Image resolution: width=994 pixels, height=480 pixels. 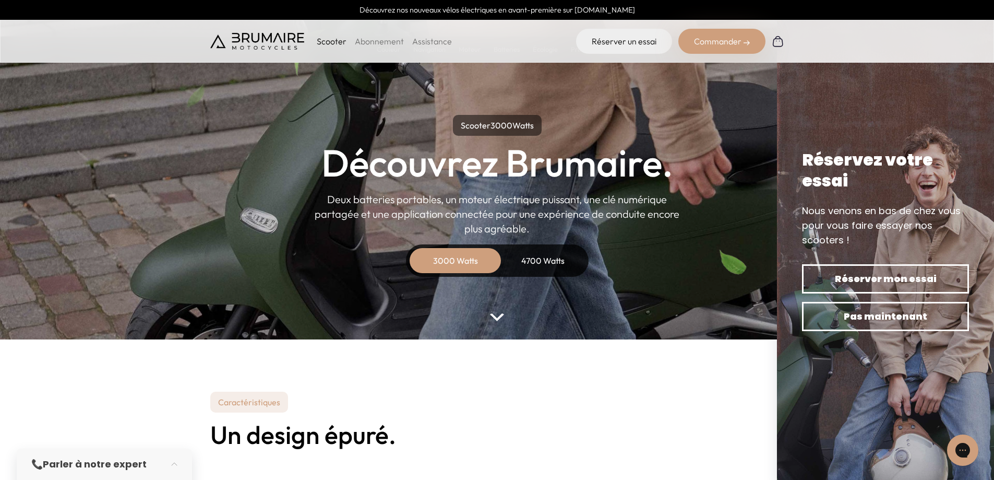 I want to click on h2: Un design épuré., so click(x=497, y=434).